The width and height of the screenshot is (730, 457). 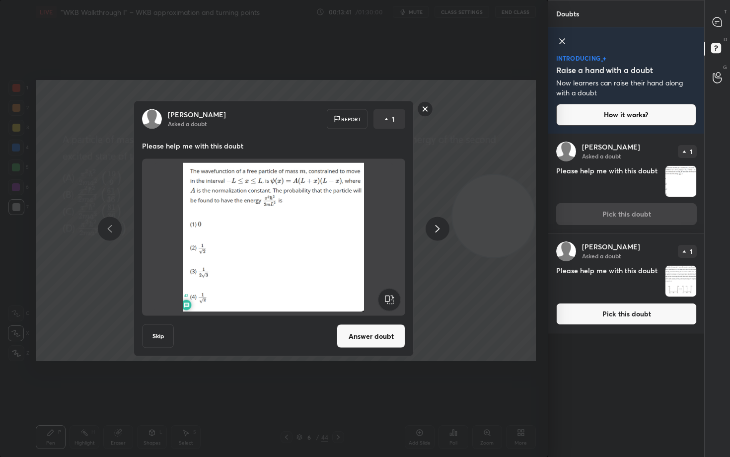 I want to click on button: Answer doubt, so click(x=371, y=336).